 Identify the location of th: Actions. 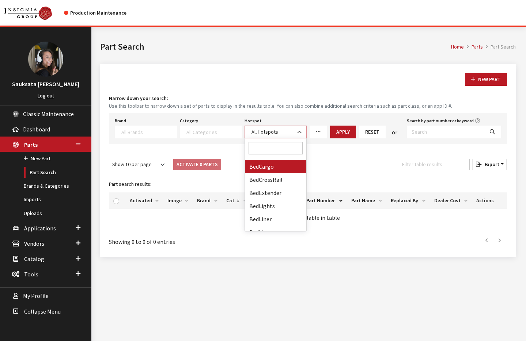
(485, 201).